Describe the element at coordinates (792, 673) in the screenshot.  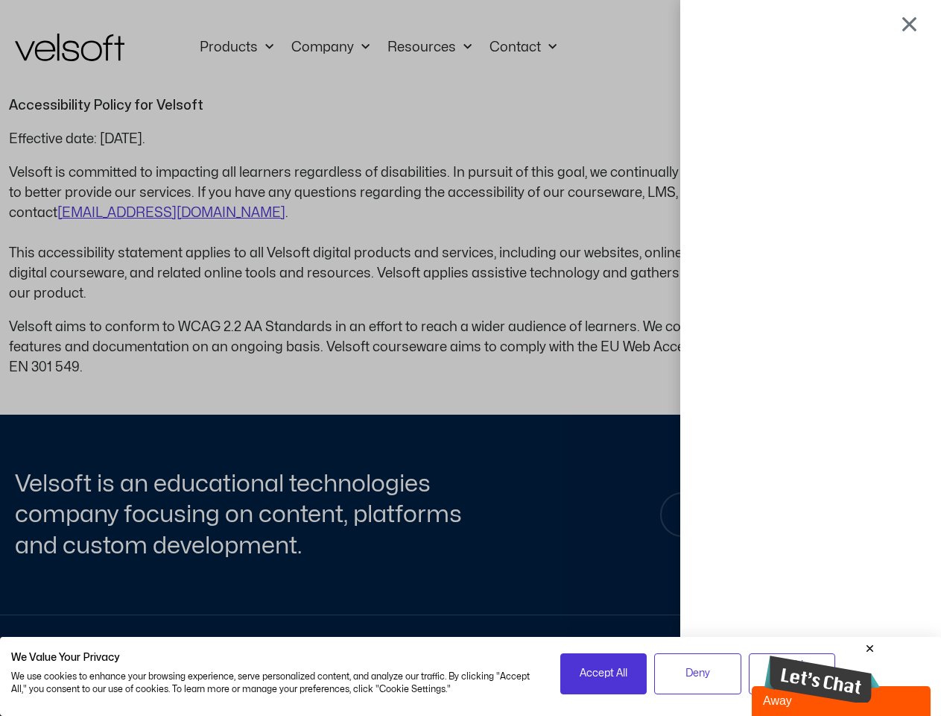
I see `button: Adjust cookie preferences` at that location.